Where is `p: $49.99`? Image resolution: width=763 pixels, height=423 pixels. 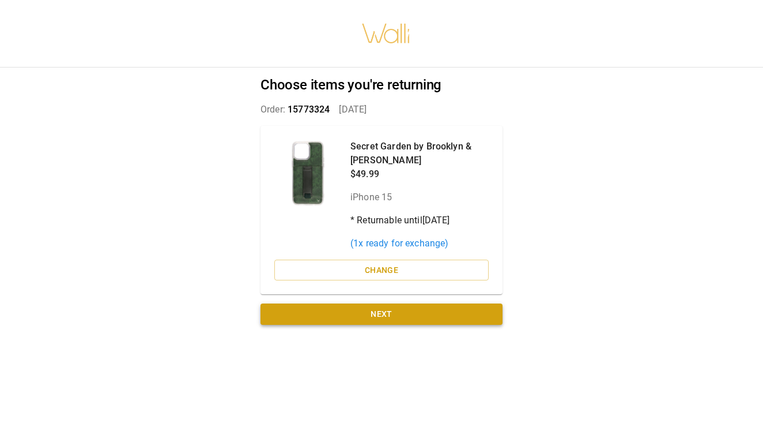
p: $49.99 is located at coordinates (420, 174).